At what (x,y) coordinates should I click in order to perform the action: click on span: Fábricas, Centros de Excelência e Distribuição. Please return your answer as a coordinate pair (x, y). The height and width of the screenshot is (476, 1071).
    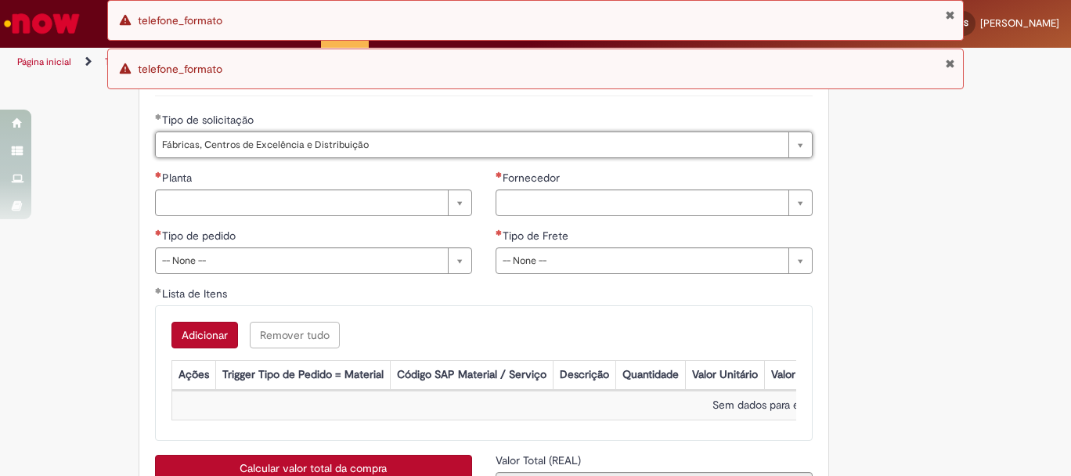
    Looking at the image, I should click on (471, 145).